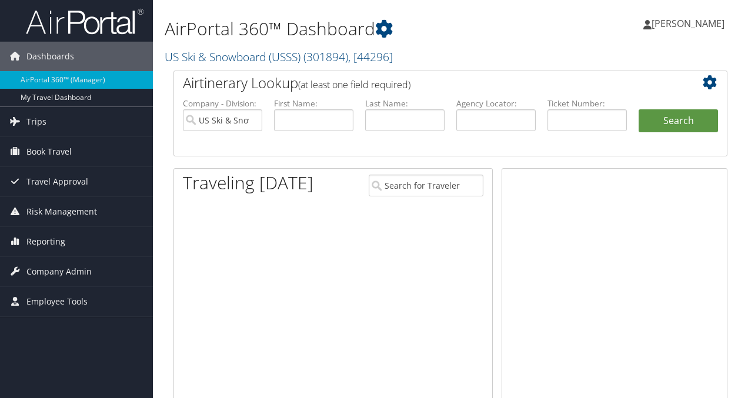 Image resolution: width=748 pixels, height=398 pixels. I want to click on label: First Name:, so click(313, 103).